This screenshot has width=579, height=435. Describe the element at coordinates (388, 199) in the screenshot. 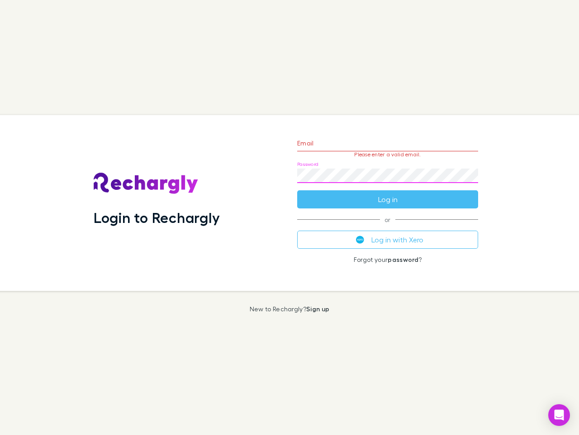

I see `button: Log in` at that location.